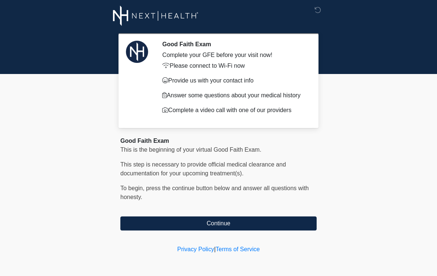 The height and width of the screenshot is (276, 437). I want to click on h2: Good Faith Exam, so click(234, 44).